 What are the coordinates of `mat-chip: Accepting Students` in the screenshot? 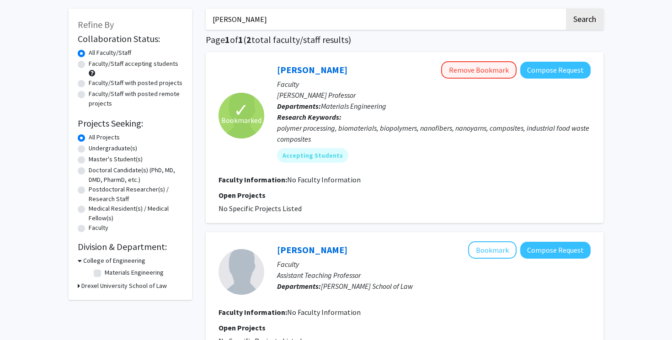 It's located at (313, 155).